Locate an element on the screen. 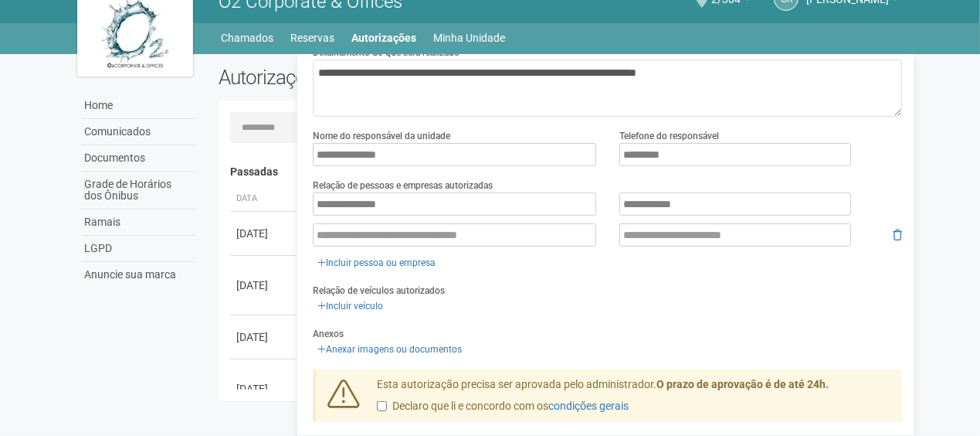  strong: O prazo de aprovação é de até 24h. is located at coordinates (742, 384).